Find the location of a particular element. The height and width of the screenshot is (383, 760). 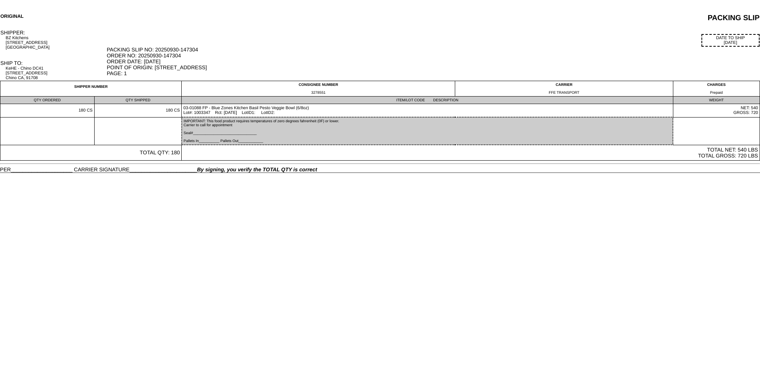

td: CONSIGNEE NUMBER is located at coordinates (318, 89).